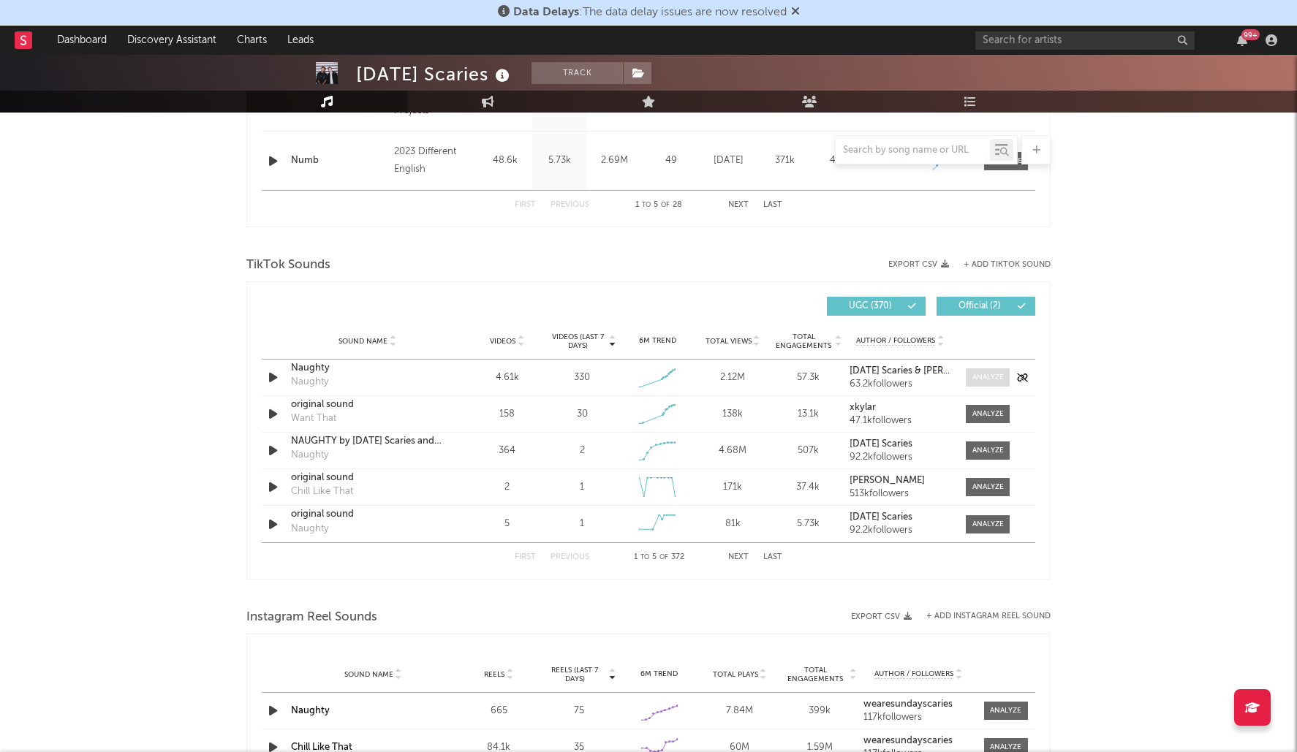 This screenshot has width=1297, height=752. What do you see at coordinates (582, 378) in the screenshot?
I see `div: 330` at bounding box center [582, 378].